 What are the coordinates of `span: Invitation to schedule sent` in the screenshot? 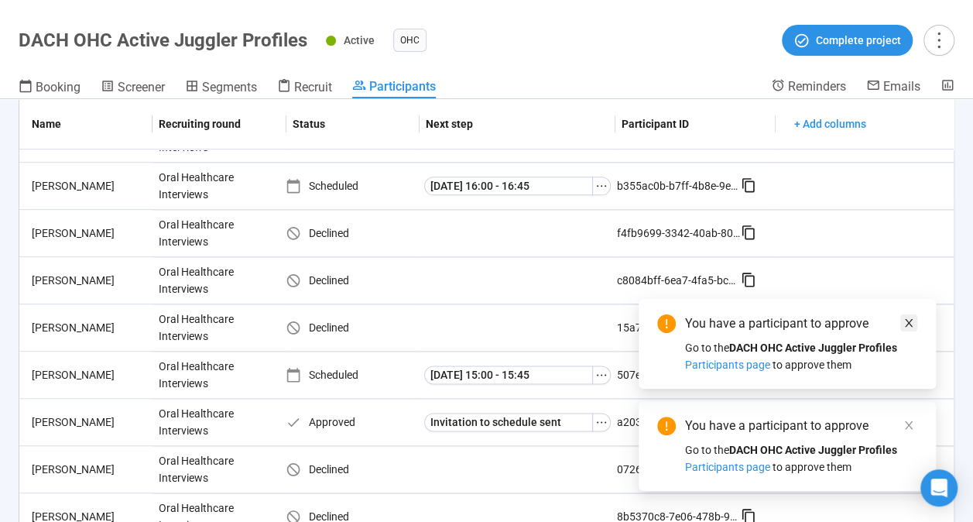 It's located at (495, 422).